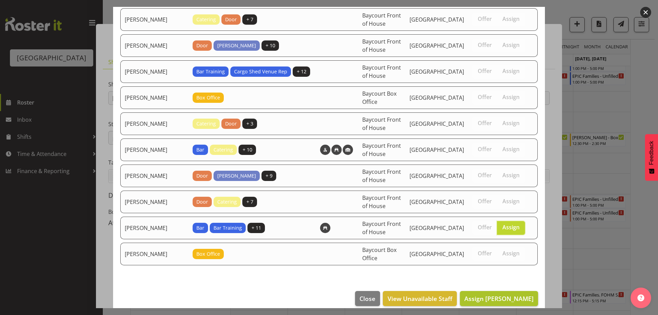 The width and height of the screenshot is (658, 315). I want to click on span: Close, so click(368, 299).